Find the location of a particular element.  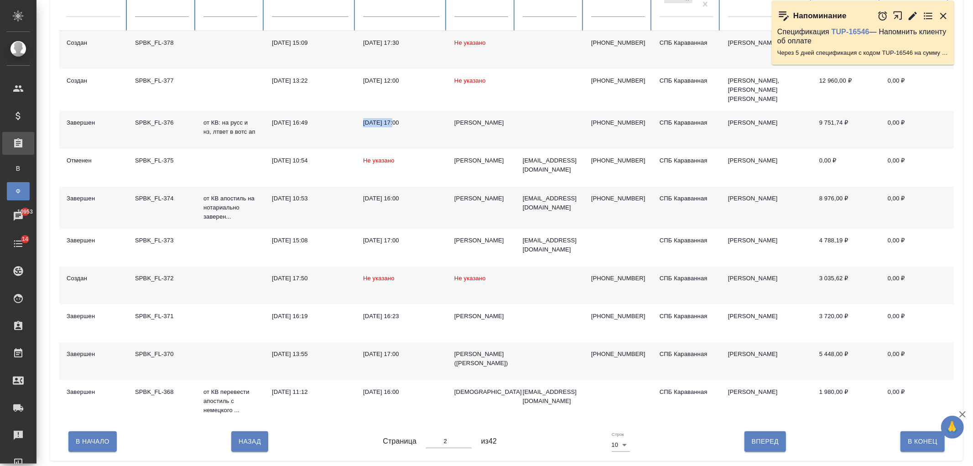

td: 5 448,00 ₽ is located at coordinates (846, 361).